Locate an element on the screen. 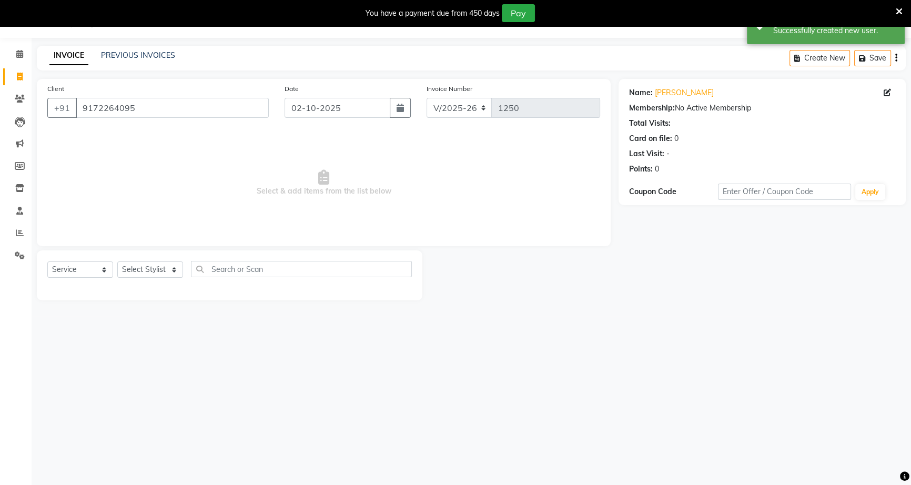 This screenshot has height=485, width=911. div: Last Visit: is located at coordinates (647, 154).